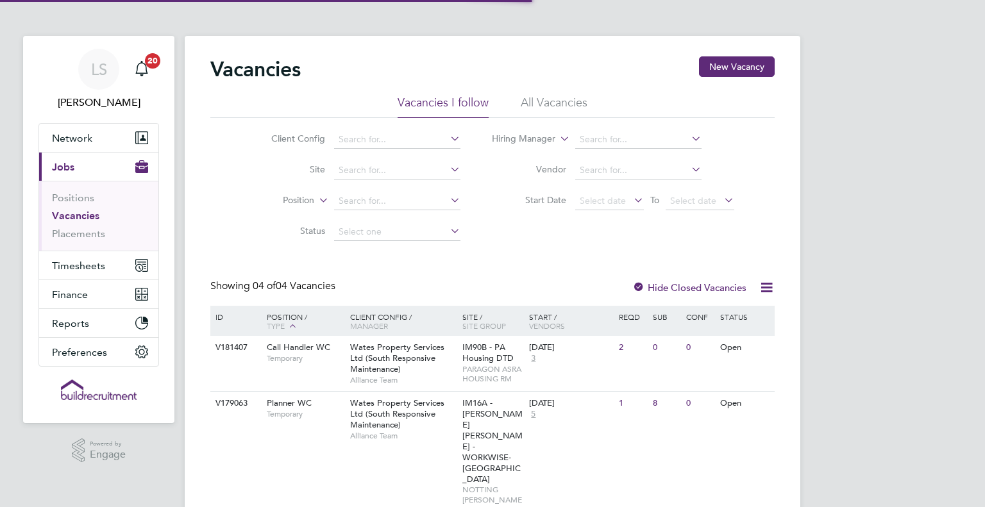 Image resolution: width=985 pixels, height=507 pixels. What do you see at coordinates (142, 69) in the screenshot?
I see `a: 20` at bounding box center [142, 69].